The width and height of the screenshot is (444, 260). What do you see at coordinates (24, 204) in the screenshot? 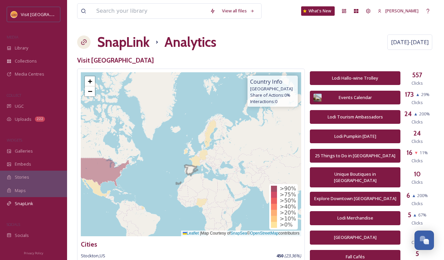
I see `span: SnapLink` at bounding box center [24, 204].